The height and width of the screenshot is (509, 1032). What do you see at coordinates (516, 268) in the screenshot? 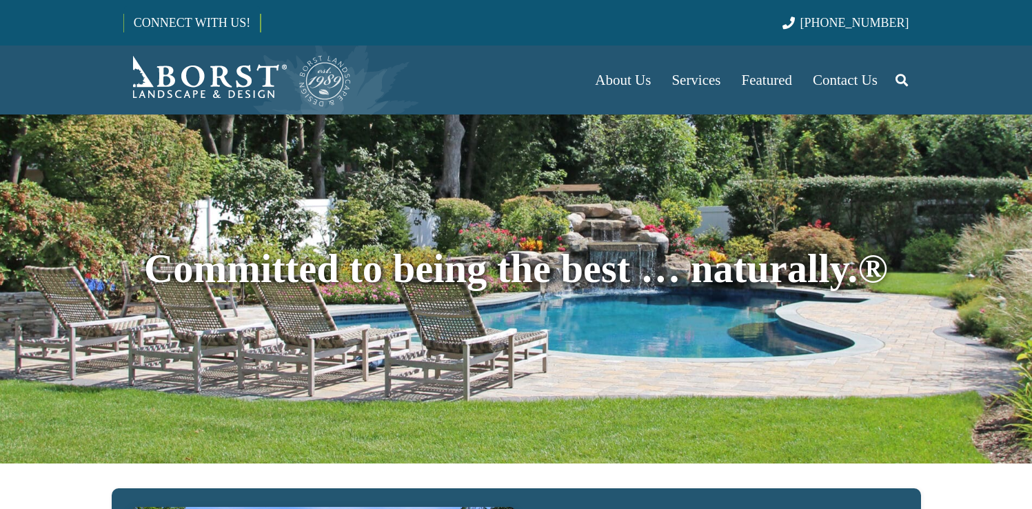
I see `span: Committed to being the best … naturally.®` at bounding box center [516, 268].